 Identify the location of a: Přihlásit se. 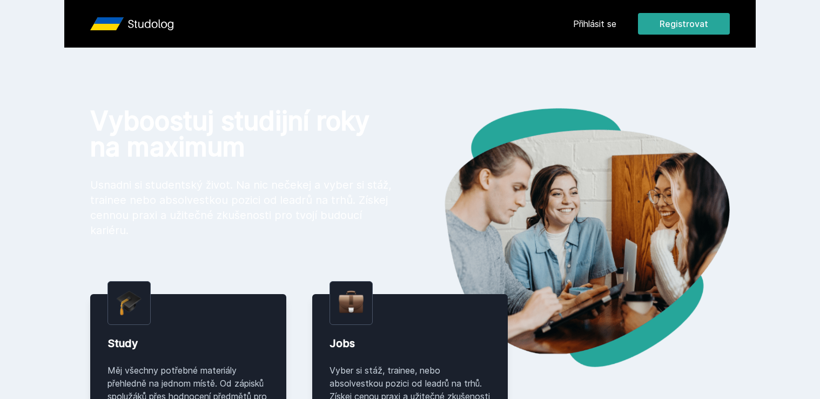
(595, 24).